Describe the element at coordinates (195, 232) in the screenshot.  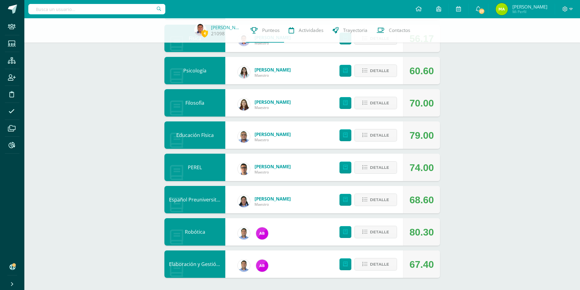
I see `a: Robótica` at that location.